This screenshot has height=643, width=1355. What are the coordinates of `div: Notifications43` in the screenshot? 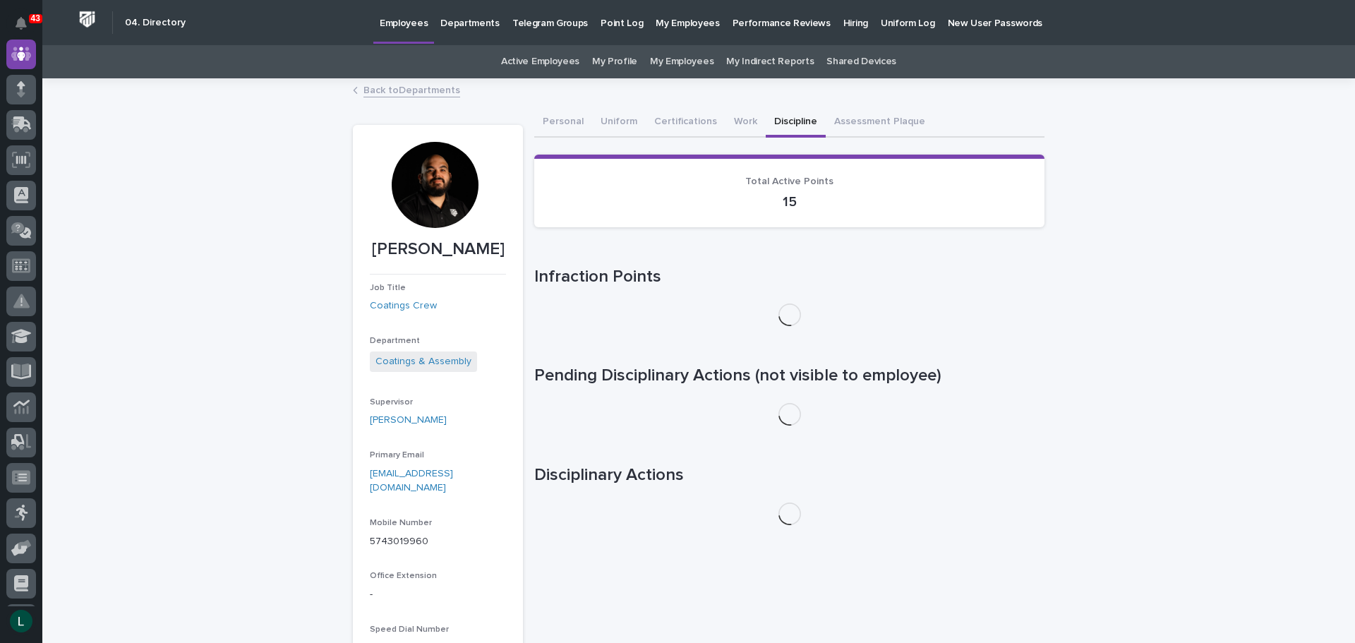 It's located at (27, 28).